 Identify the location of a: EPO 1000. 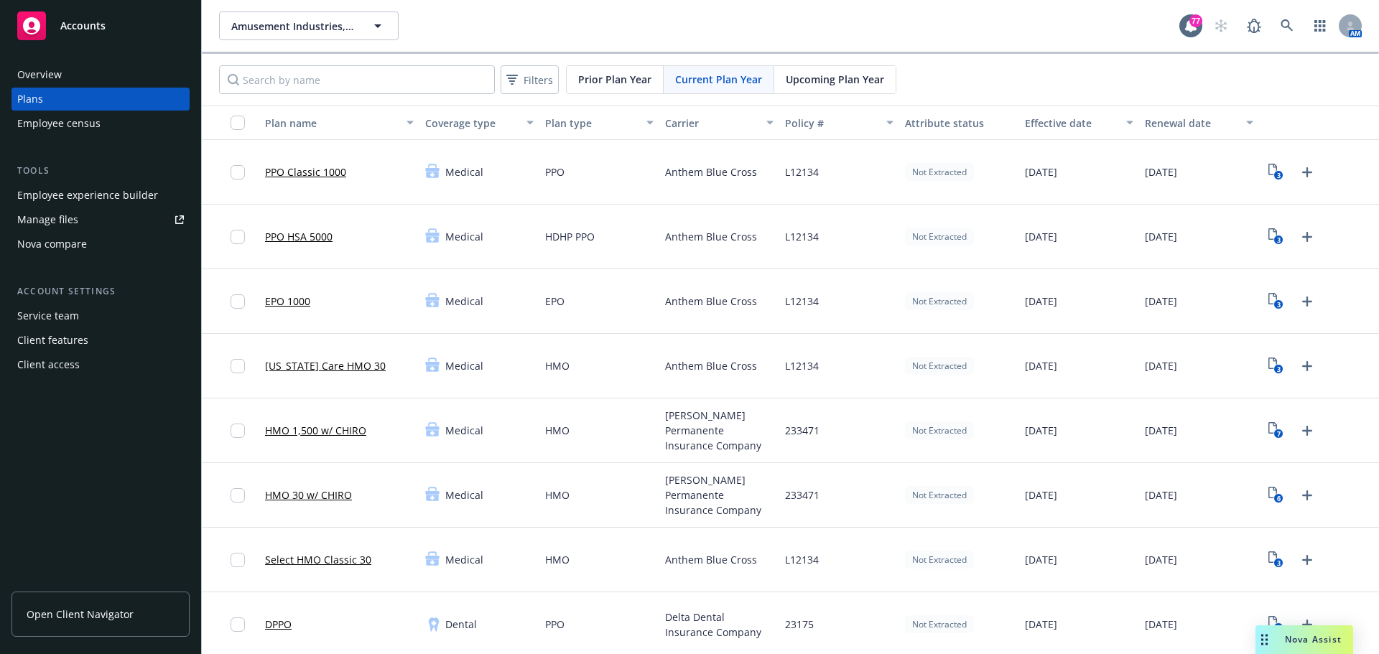
(287, 301).